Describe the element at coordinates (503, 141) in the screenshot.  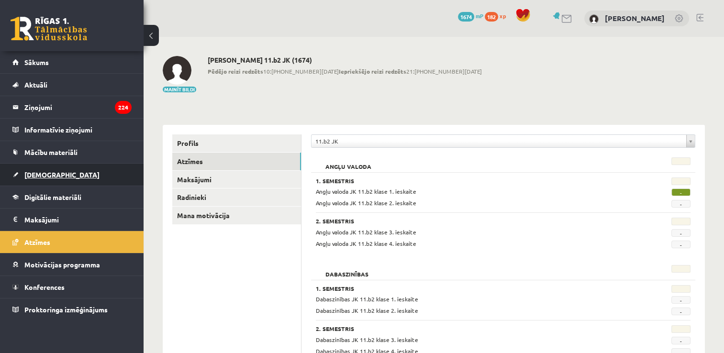
I see `a: 11.b2 JK` at that location.